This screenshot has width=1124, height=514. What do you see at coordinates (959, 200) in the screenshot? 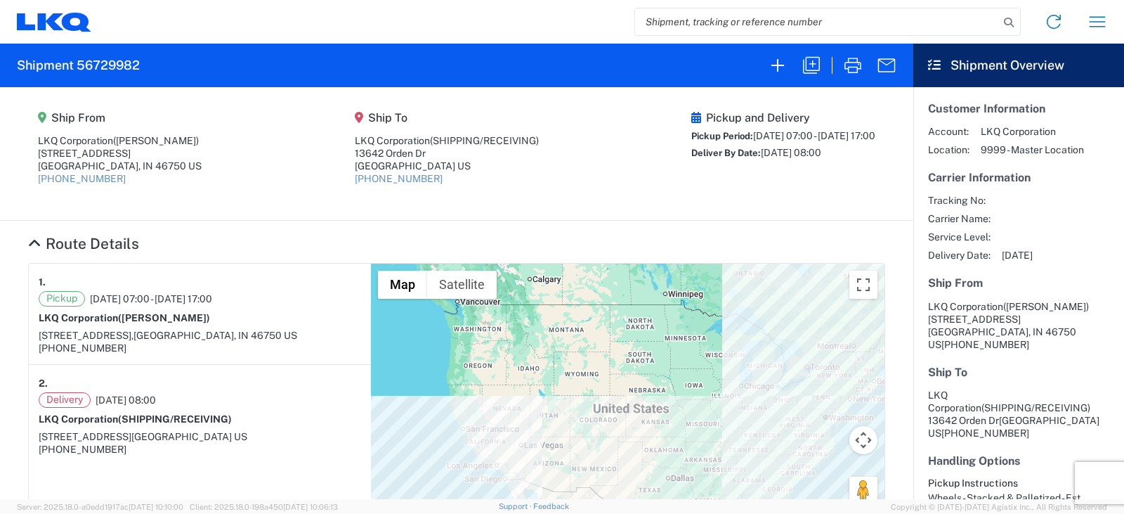
I see `span: Tracking No:` at bounding box center [959, 200].